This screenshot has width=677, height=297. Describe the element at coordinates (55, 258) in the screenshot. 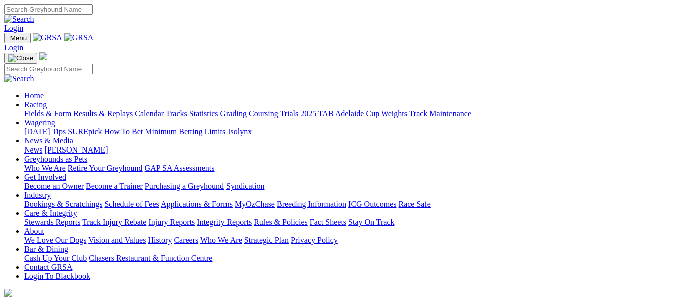

I see `a: Cash Up Your Club` at that location.